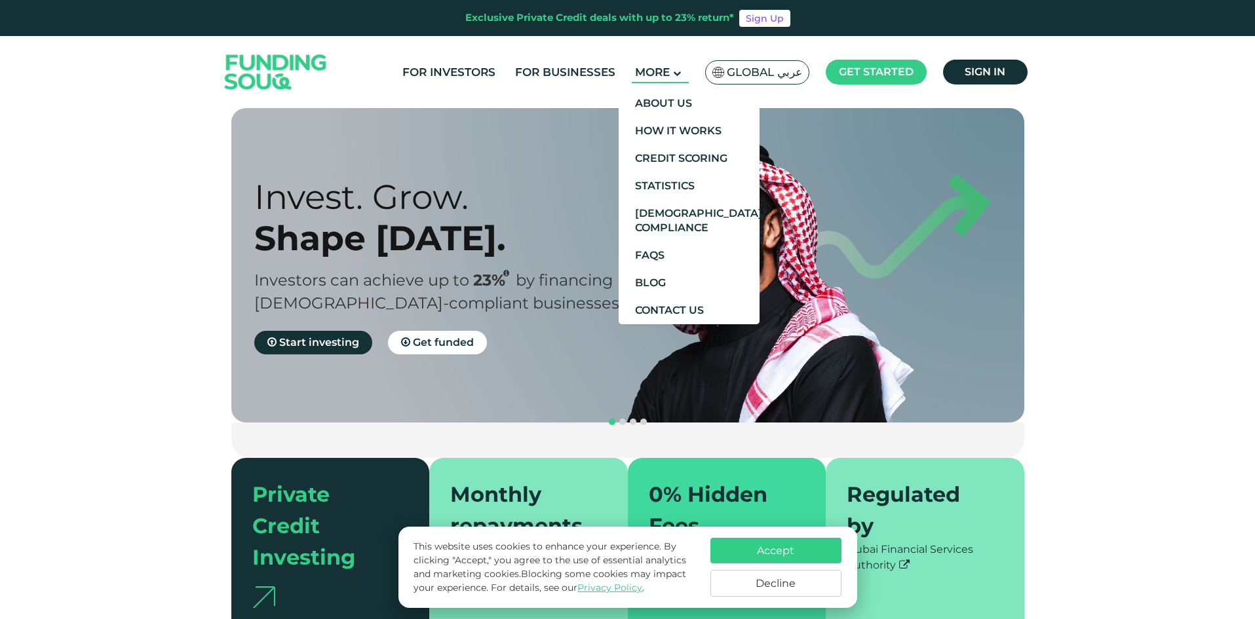  Describe the element at coordinates (568, 588) in the screenshot. I see `span: For details, see our .` at that location.